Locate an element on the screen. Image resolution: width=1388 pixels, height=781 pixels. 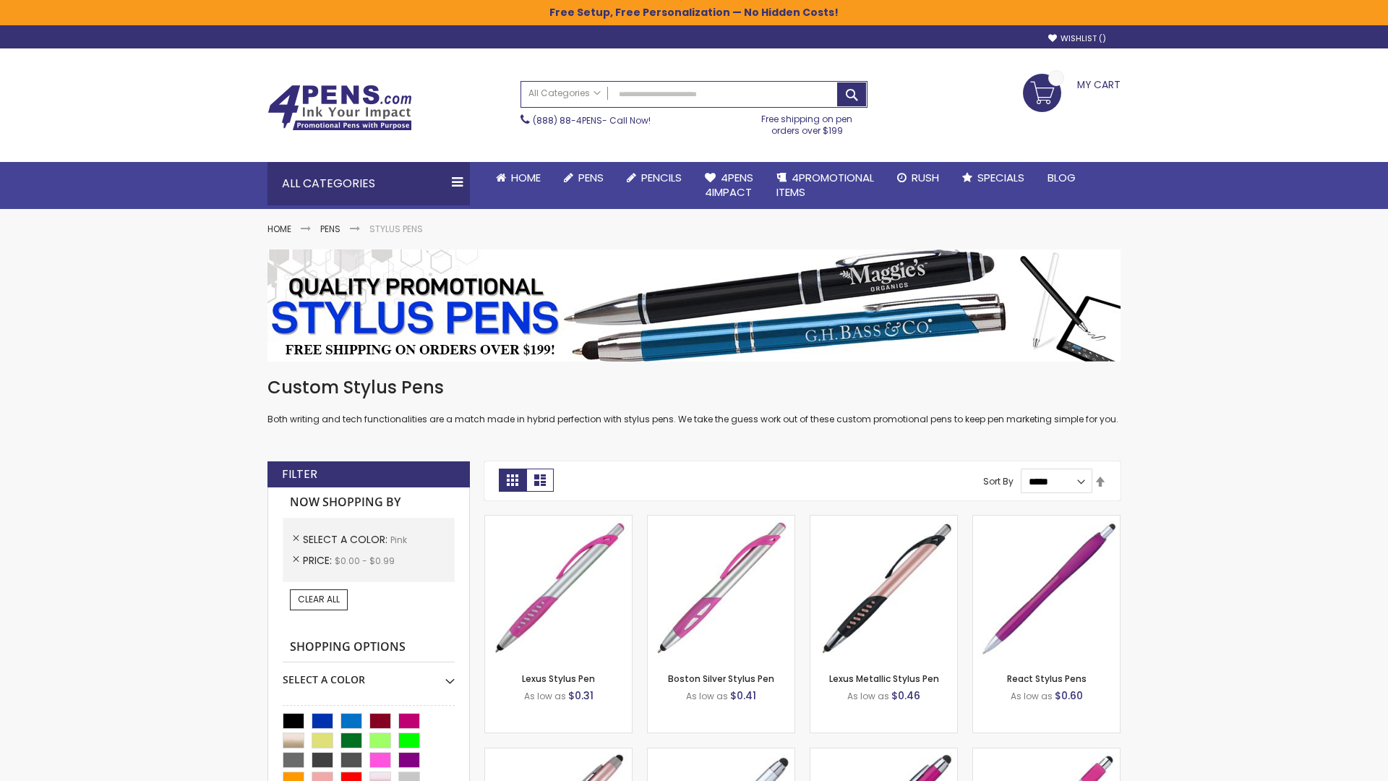
span: Select A Color is located at coordinates (346, 539).